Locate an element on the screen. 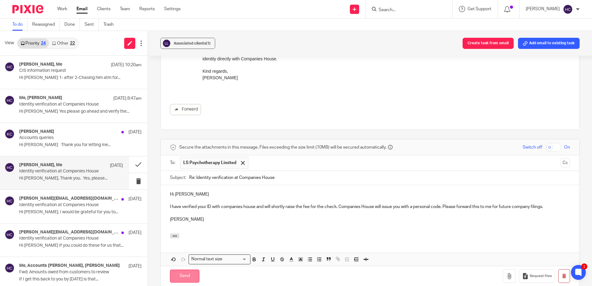 Image resolution: width=592 pixels, height=286 pixels. p: I have verified your ID with companies house and will shortly raise the fee for the check. Compan... is located at coordinates (370, 207).